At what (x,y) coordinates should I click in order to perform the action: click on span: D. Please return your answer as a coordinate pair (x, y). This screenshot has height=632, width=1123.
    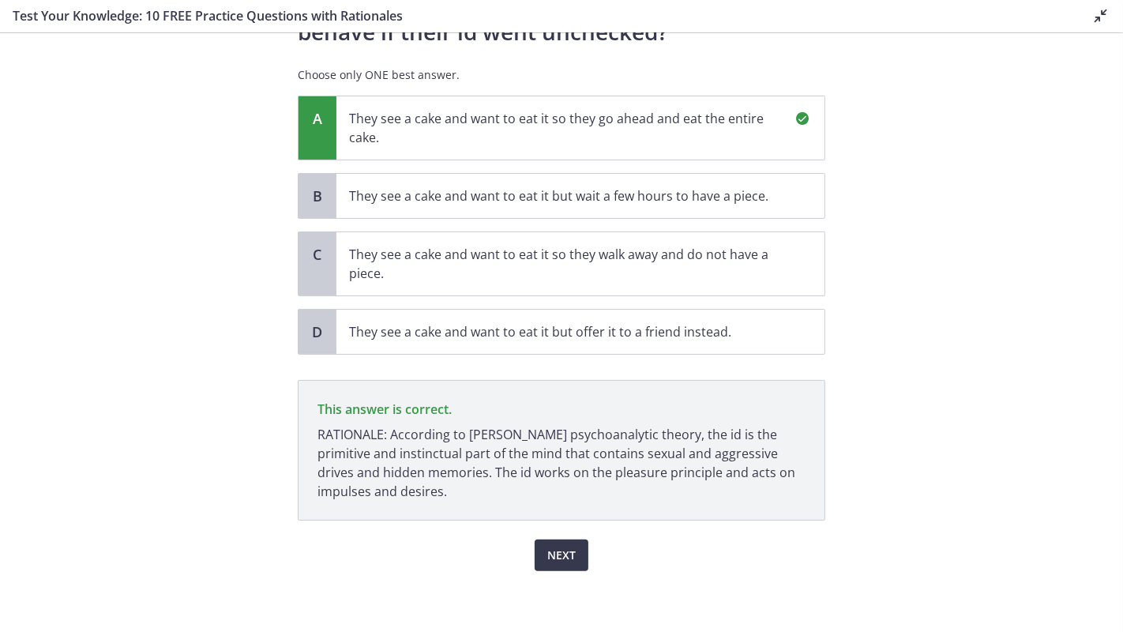
    Looking at the image, I should click on (318, 332).